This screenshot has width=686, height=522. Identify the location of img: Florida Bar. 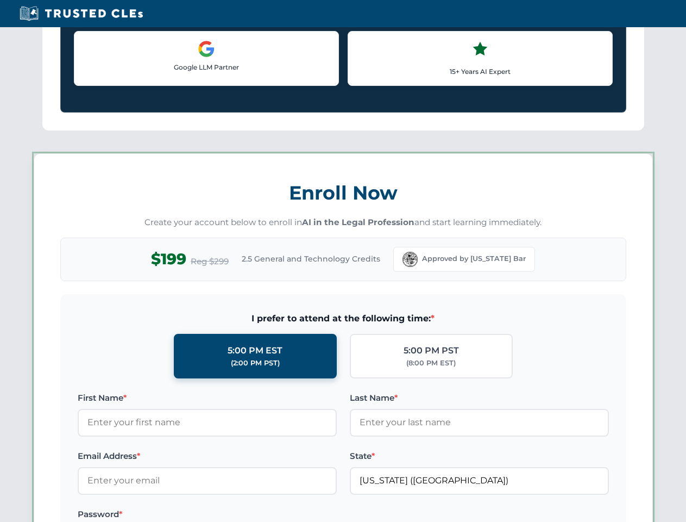
(410, 259).